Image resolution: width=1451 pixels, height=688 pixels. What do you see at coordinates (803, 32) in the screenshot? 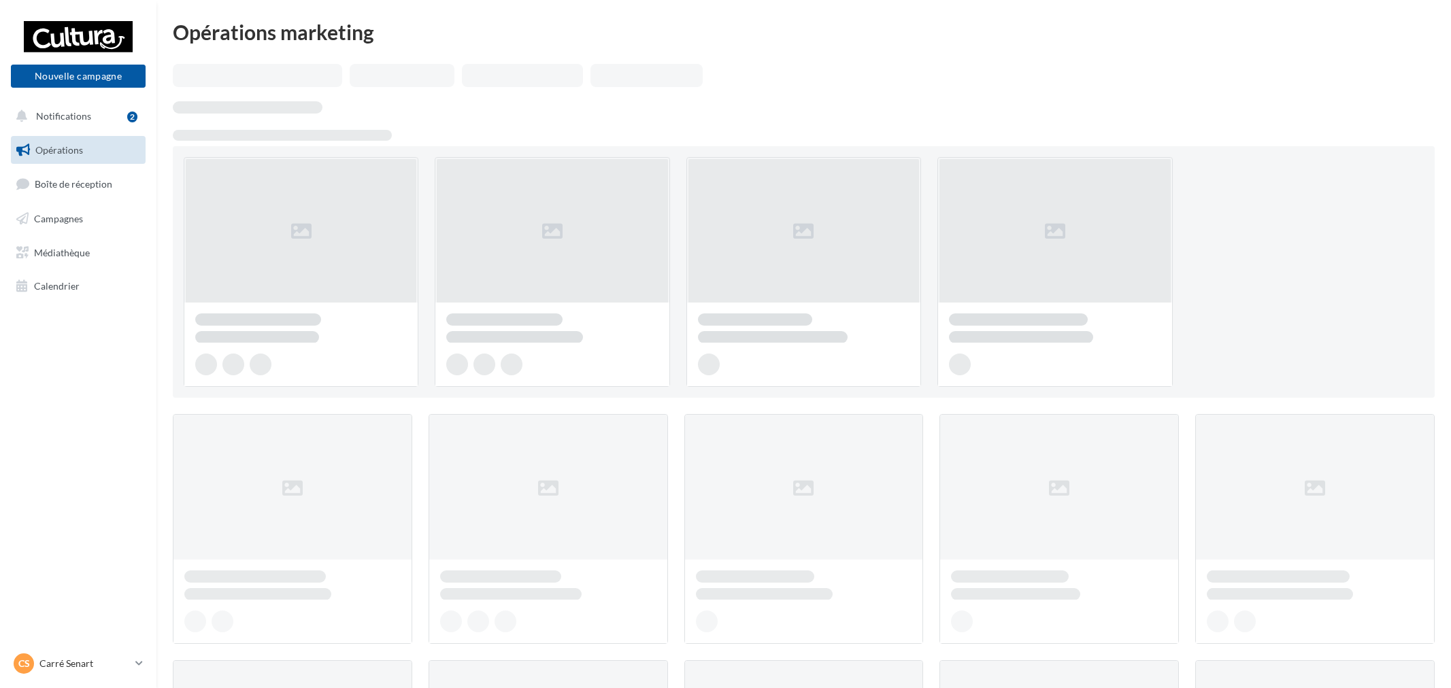
I see `div: Opérations marketing` at bounding box center [803, 32].